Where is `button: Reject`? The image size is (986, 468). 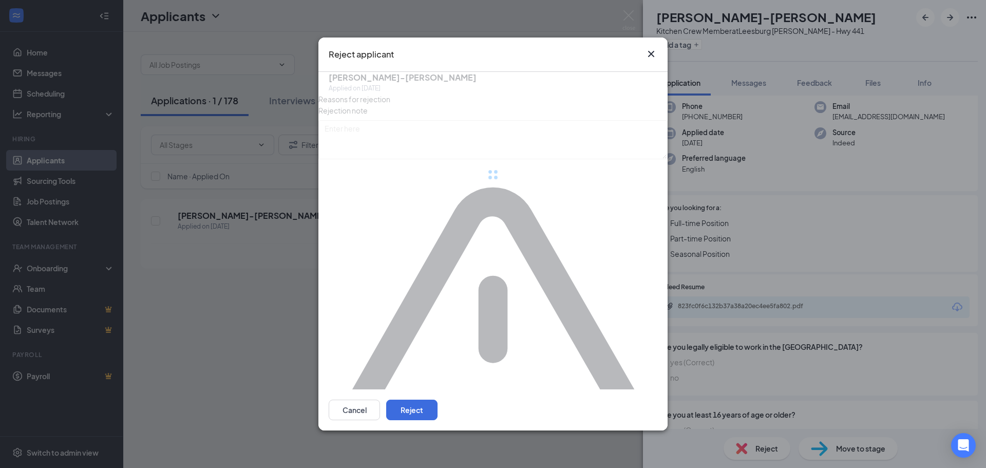 button: Reject is located at coordinates (412, 410).